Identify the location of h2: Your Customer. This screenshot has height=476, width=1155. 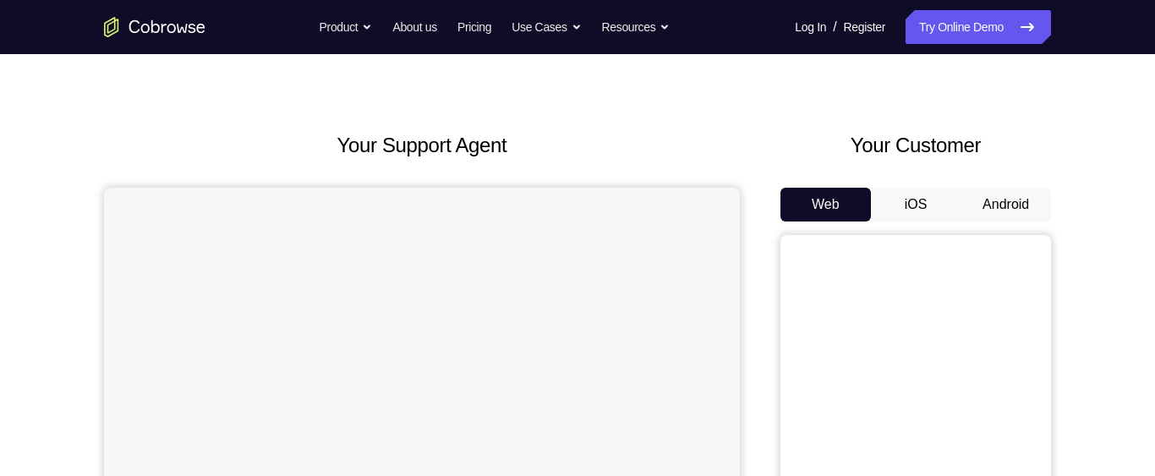
(916, 145).